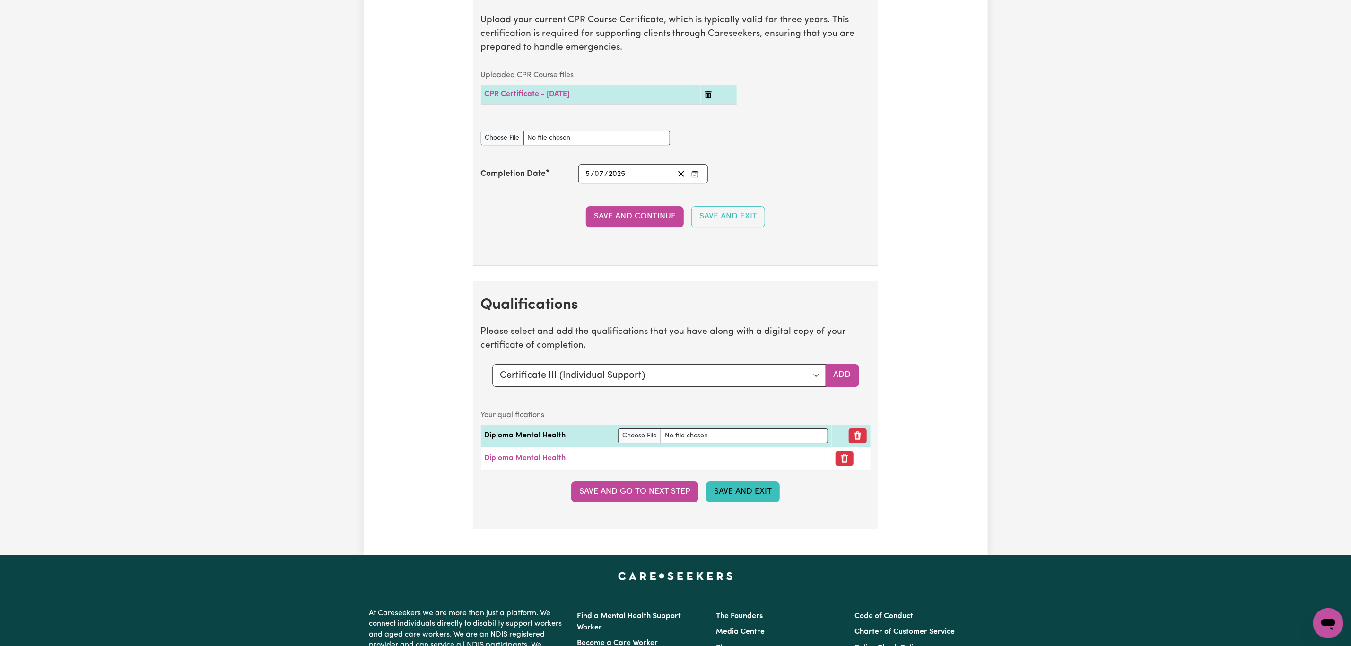 The width and height of the screenshot is (1351, 646). I want to click on p: Please select and add the qualifications that you have along with a digital copy of your certific..., so click(676, 339).